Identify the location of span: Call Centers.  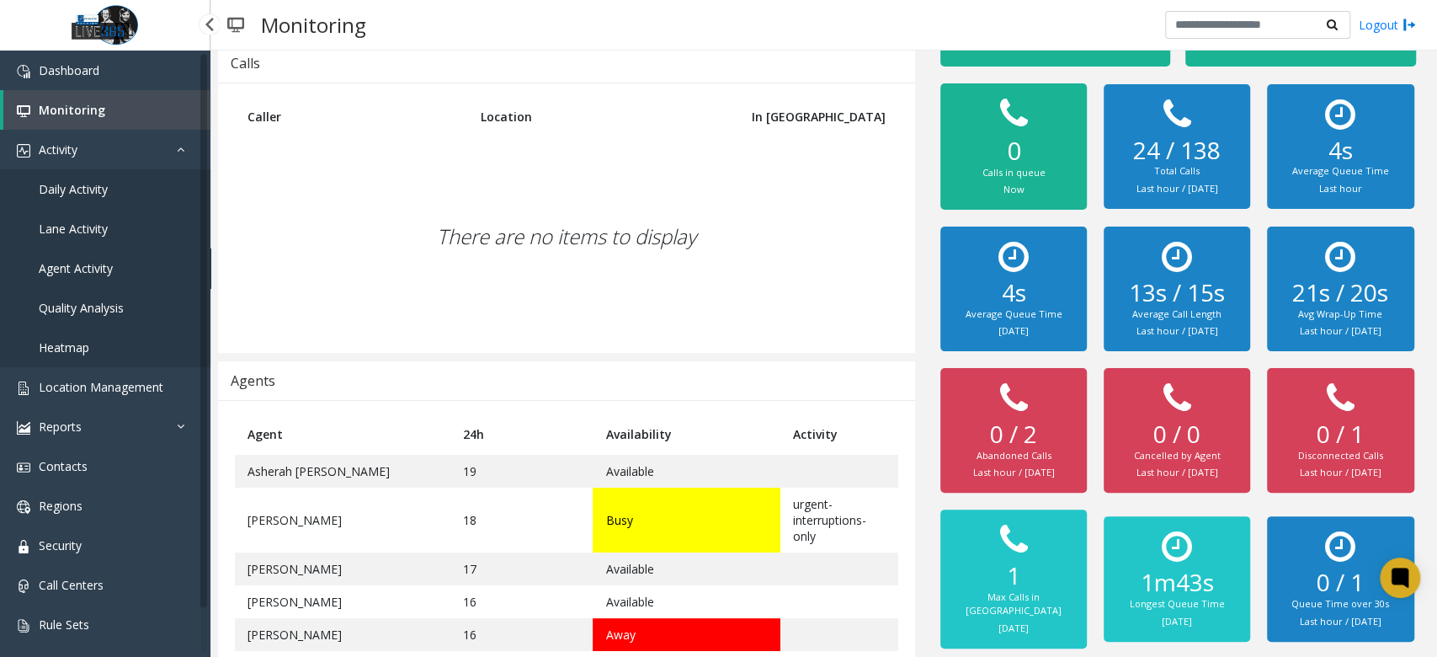
(71, 584).